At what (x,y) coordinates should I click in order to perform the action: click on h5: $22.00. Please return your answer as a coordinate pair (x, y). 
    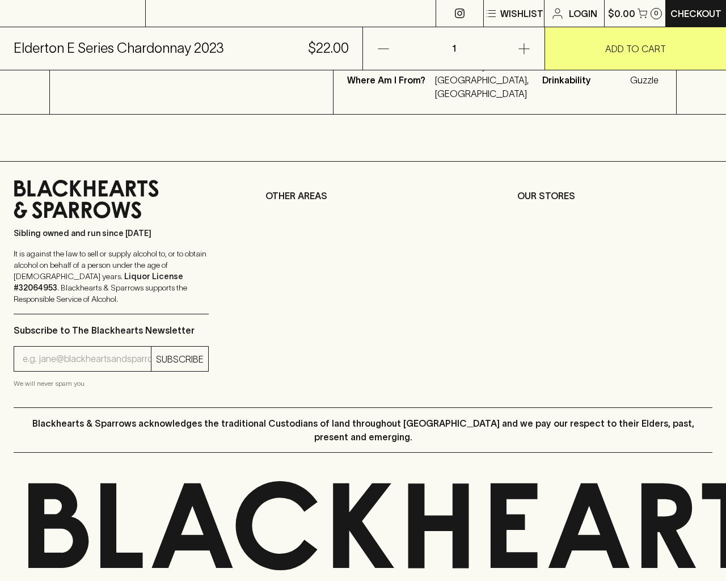
    Looking at the image, I should click on (328, 48).